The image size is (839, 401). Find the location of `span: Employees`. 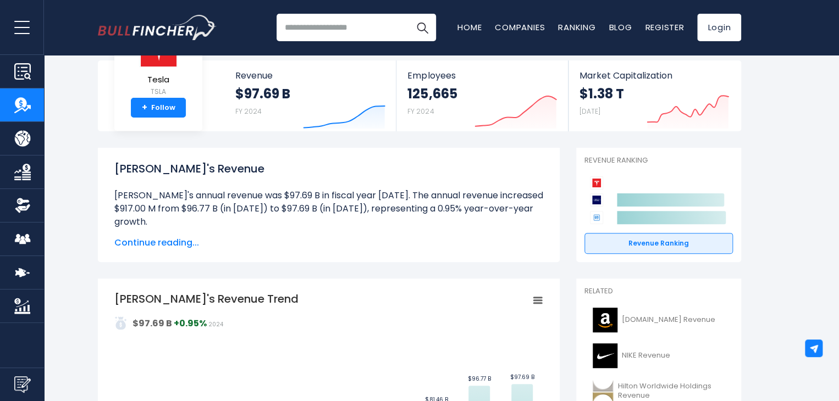

span: Employees is located at coordinates (482, 75).